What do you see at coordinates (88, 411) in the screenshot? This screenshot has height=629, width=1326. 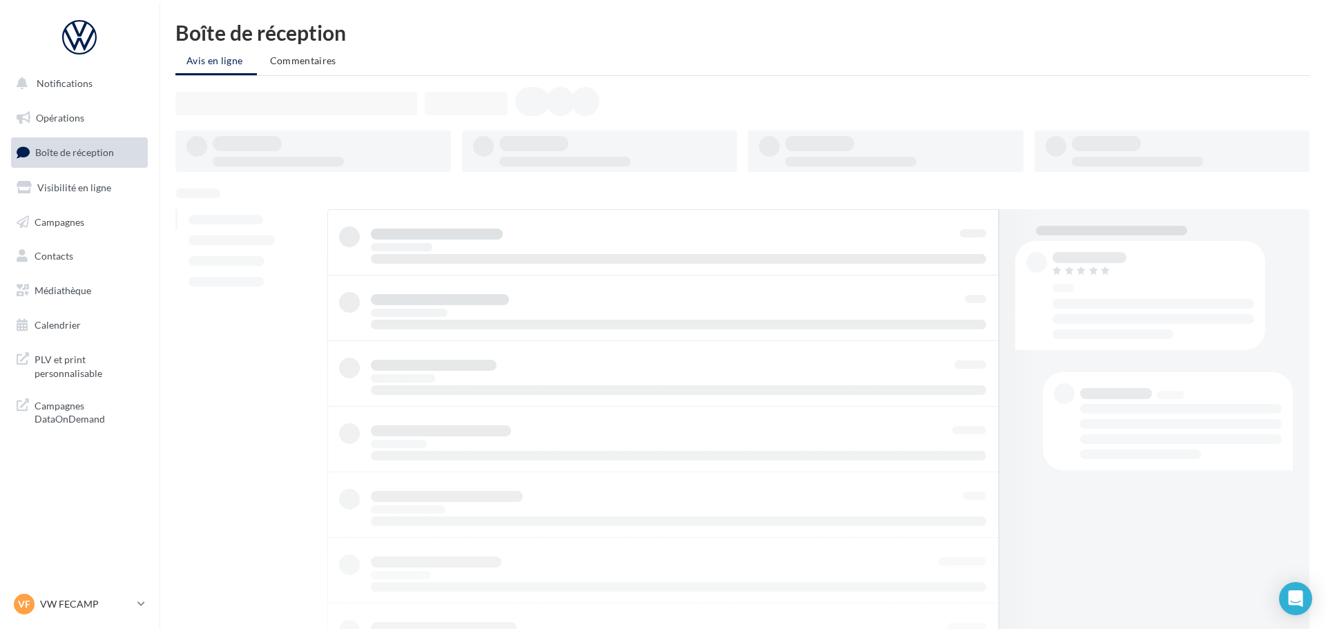 I see `span: Campagnes DataOnDemand` at bounding box center [88, 411].